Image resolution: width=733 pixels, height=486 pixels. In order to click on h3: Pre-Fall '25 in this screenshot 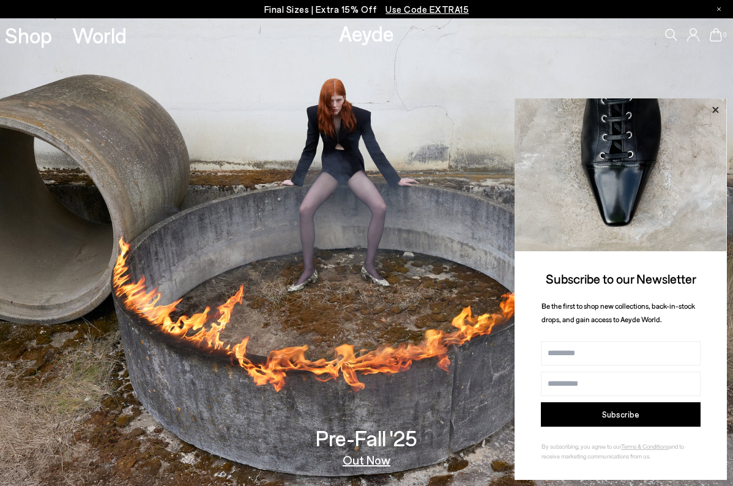, I will do `click(366, 438)`.